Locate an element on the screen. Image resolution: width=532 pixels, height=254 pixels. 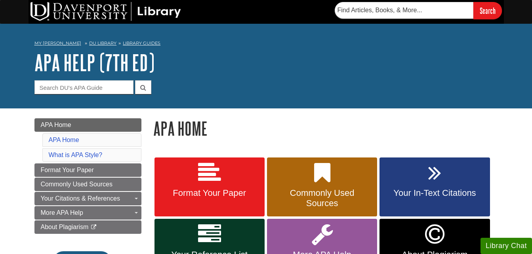
span: More APA Help is located at coordinates (62, 213).